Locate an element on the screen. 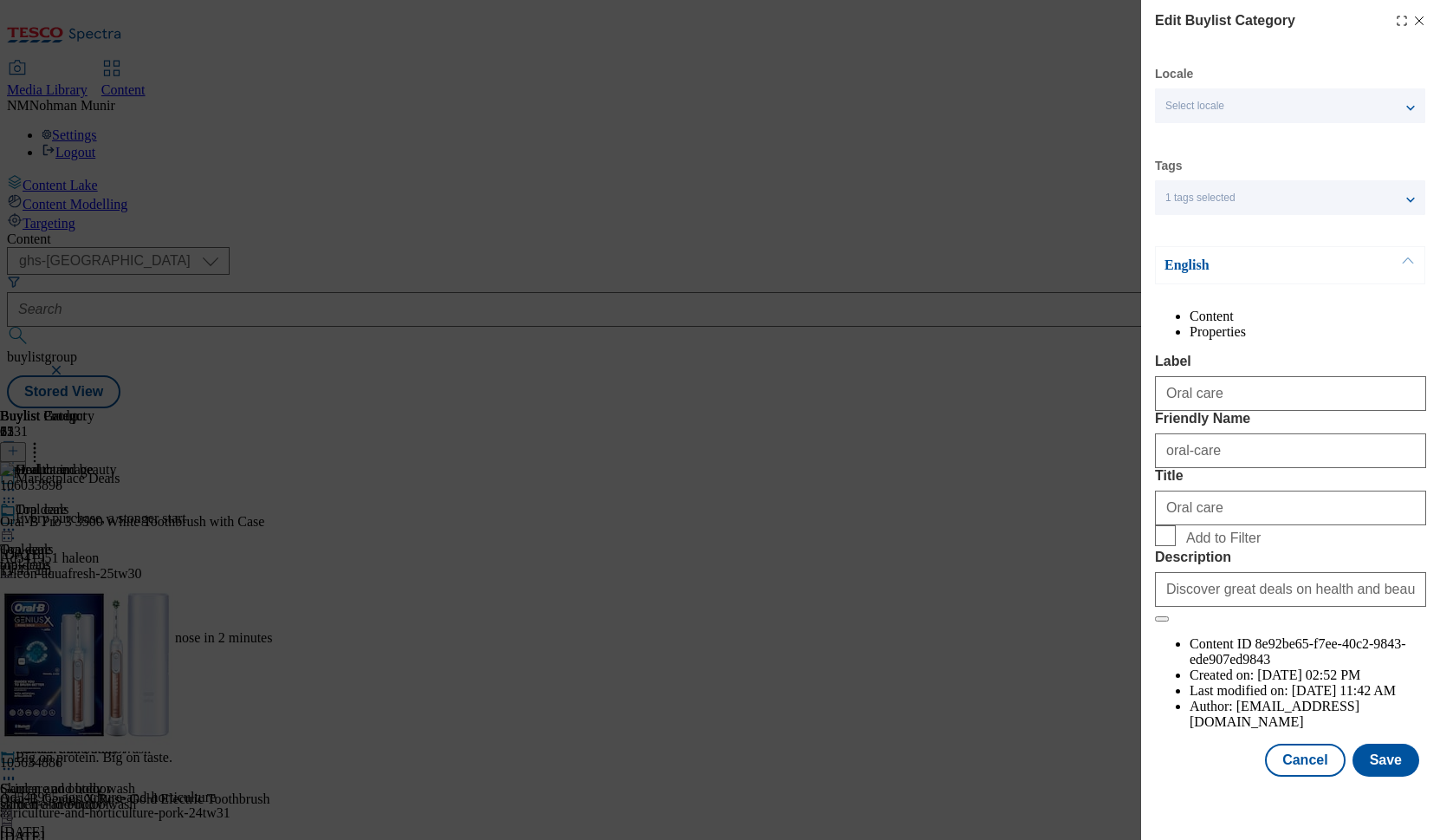 This screenshot has width=1440, height=840. button: Cancel is located at coordinates (1305, 760).